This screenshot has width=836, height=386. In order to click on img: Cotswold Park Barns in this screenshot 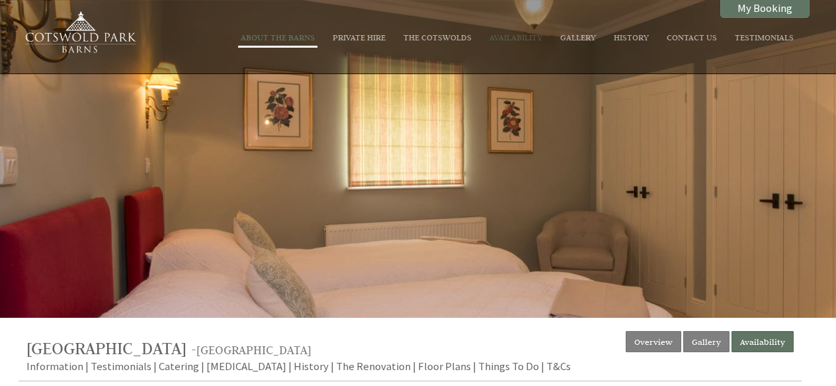, I will do `click(79, 34)`.